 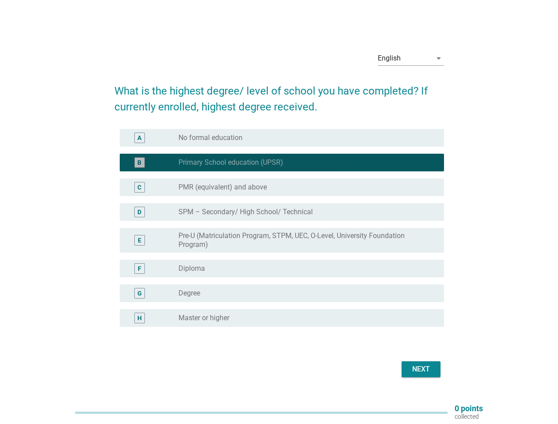 What do you see at coordinates (469, 417) in the screenshot?
I see `p: collected` at bounding box center [469, 417].